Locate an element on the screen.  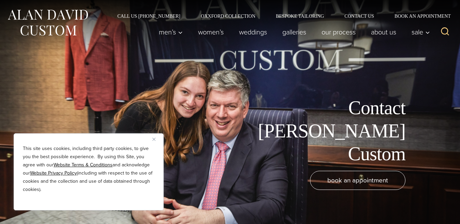
img: Alan David Custom is located at coordinates (48, 22).